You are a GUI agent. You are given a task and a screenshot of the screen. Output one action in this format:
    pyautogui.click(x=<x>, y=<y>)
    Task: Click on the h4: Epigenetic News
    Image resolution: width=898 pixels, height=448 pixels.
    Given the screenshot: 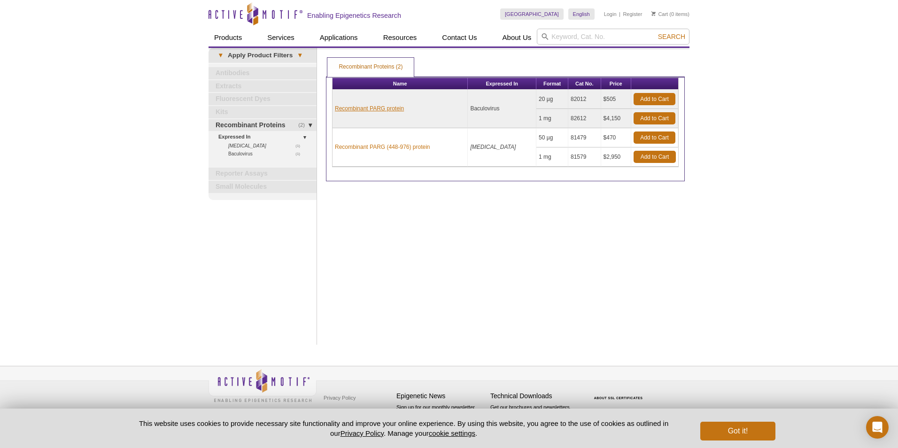 What is the action you would take?
    pyautogui.click(x=441, y=396)
    